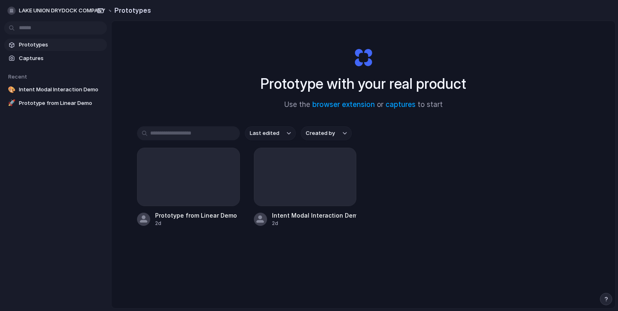 This screenshot has height=311, width=618. What do you see at coordinates (315, 215) in the screenshot?
I see `div: Intent Modal Interaction Demo` at bounding box center [315, 215].